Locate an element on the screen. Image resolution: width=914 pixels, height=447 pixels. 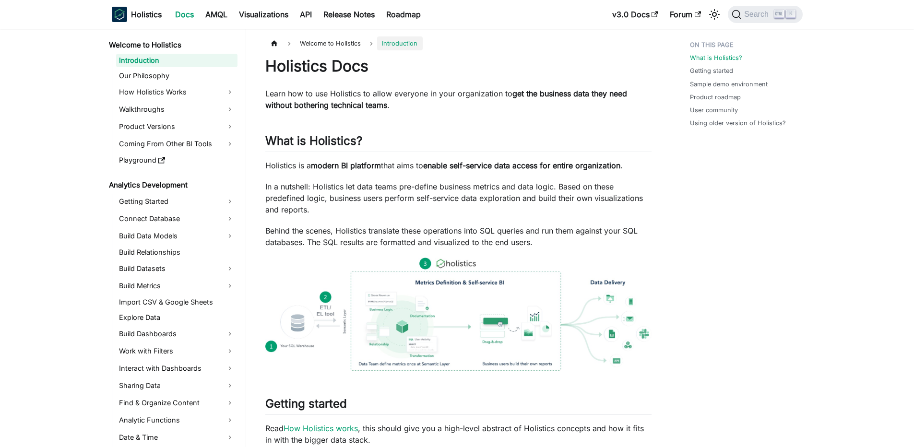
kbd: K is located at coordinates (791, 14).